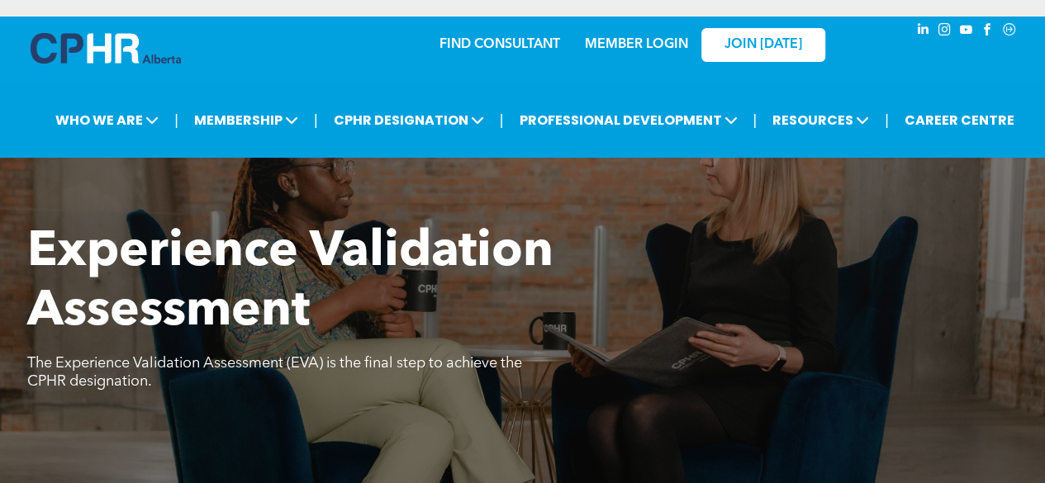 This screenshot has height=483, width=1045. What do you see at coordinates (959, 120) in the screenshot?
I see `a: CAREER CENTRE` at bounding box center [959, 120].